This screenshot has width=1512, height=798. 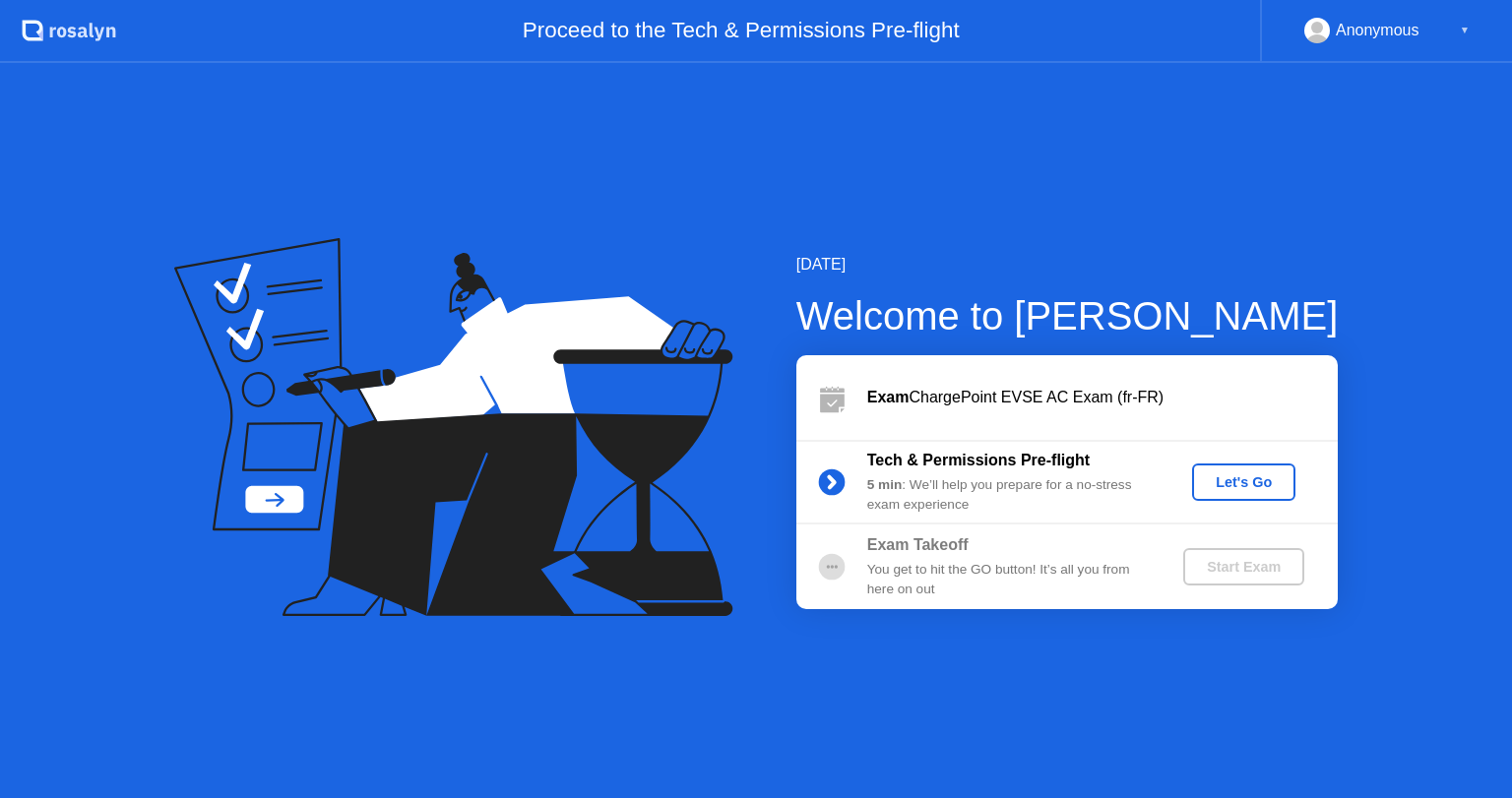 I want to click on b: Tech & Permissions Pre-flight, so click(x=978, y=460).